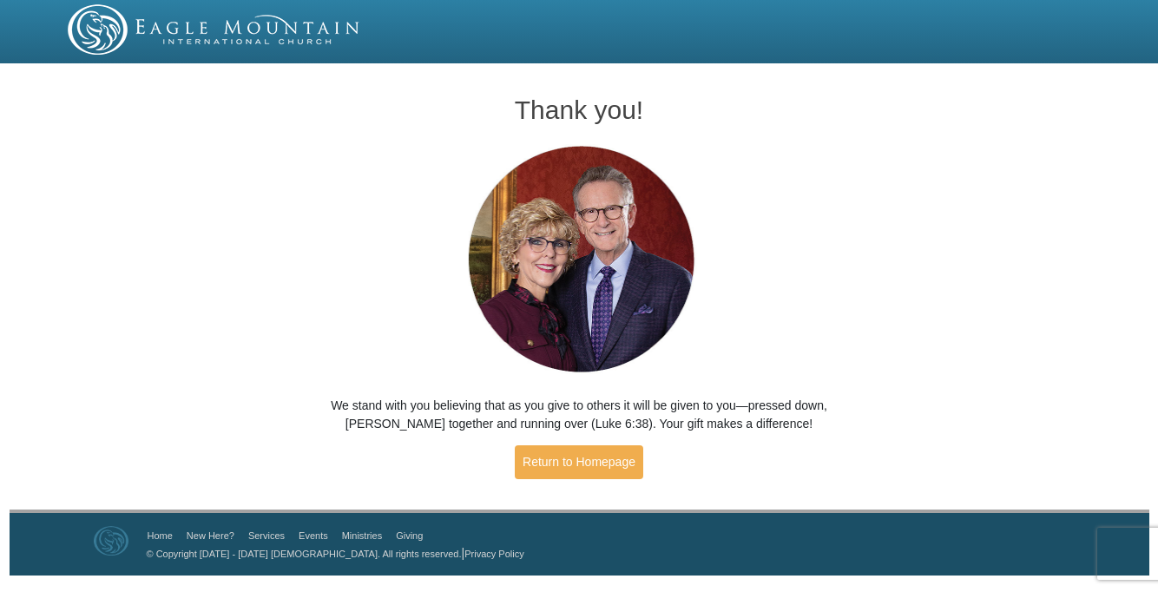  What do you see at coordinates (579, 260) in the screenshot?
I see `img: Pastors George and Terri Pearsons` at bounding box center [579, 260].